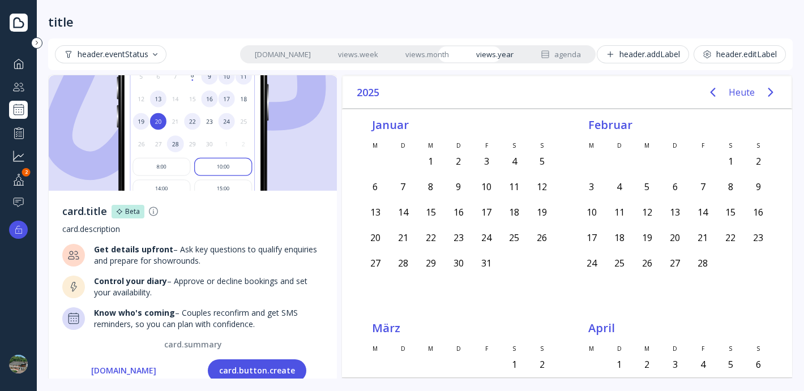 The width and height of the screenshot is (804, 391). Describe the element at coordinates (514, 365) in the screenshot. I see `div: Samstag, März 1, 2025` at that location.